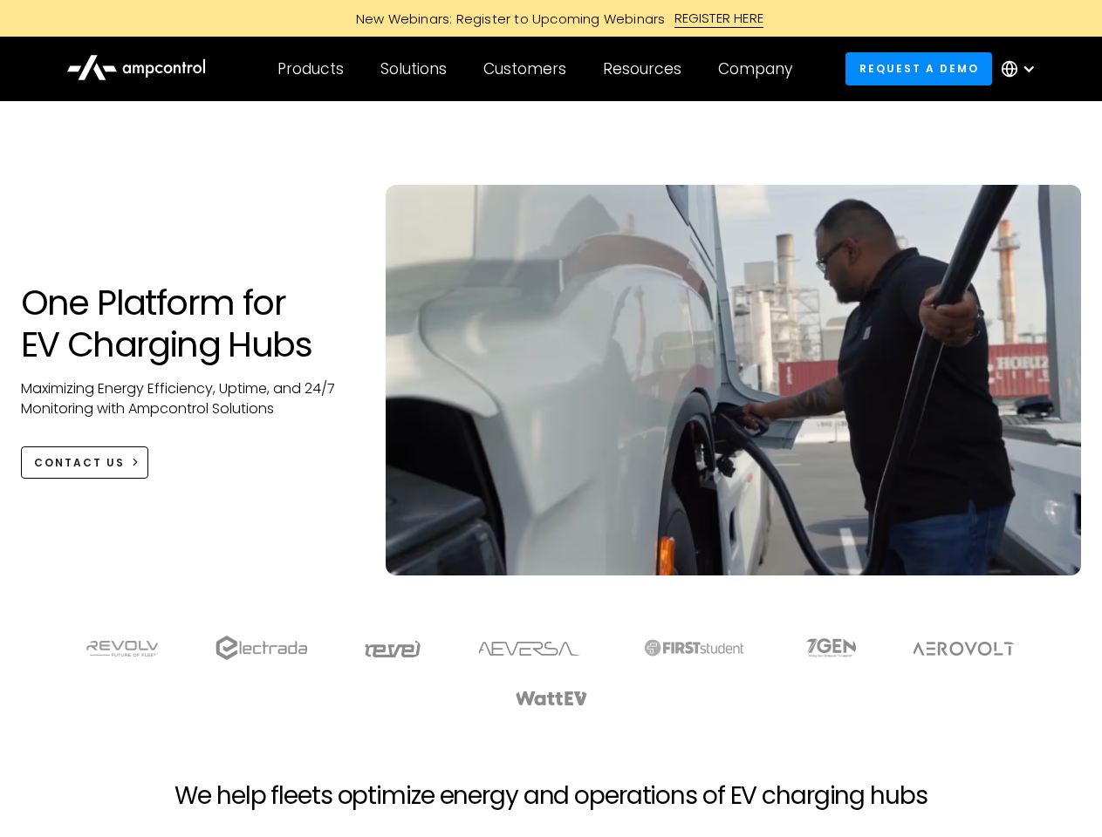  Describe the element at coordinates (186, 399) in the screenshot. I see `p: Maximizing Energy Efficiency, Uptime, and 24/7 Monitoring with Ampcontrol Solutions` at that location.